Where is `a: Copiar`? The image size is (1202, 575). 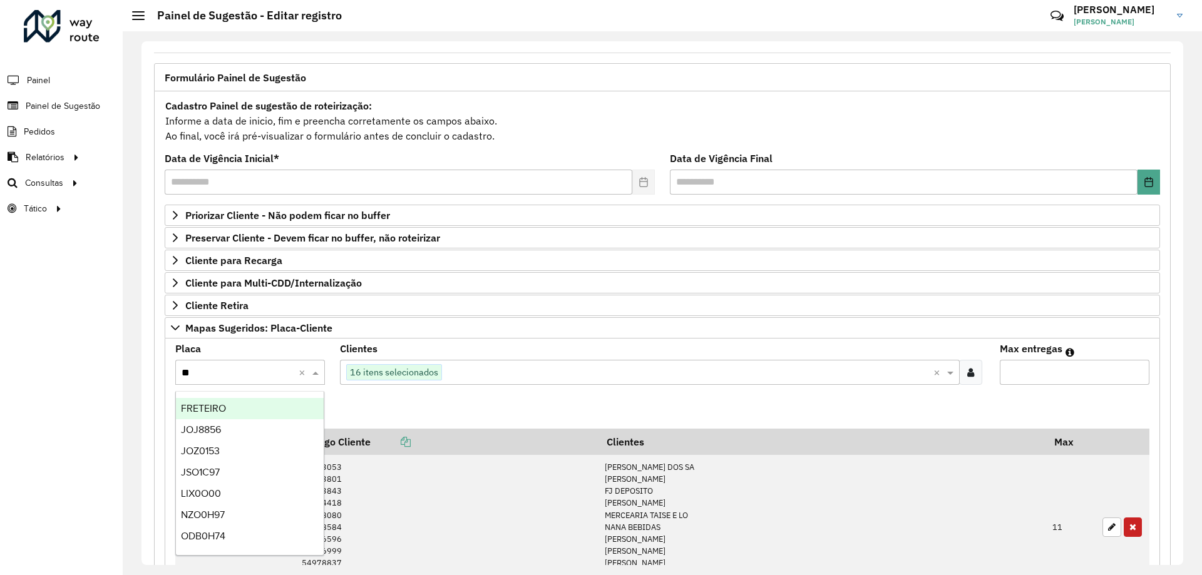 a: Copiar is located at coordinates (390, 442).